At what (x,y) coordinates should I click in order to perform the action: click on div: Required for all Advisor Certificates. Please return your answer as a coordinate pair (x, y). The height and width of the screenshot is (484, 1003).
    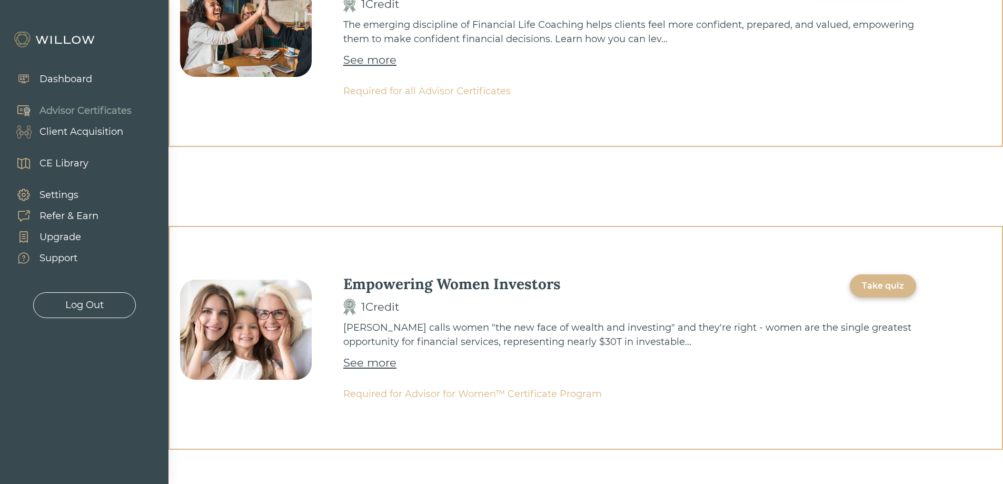
    Looking at the image, I should click on (630, 91).